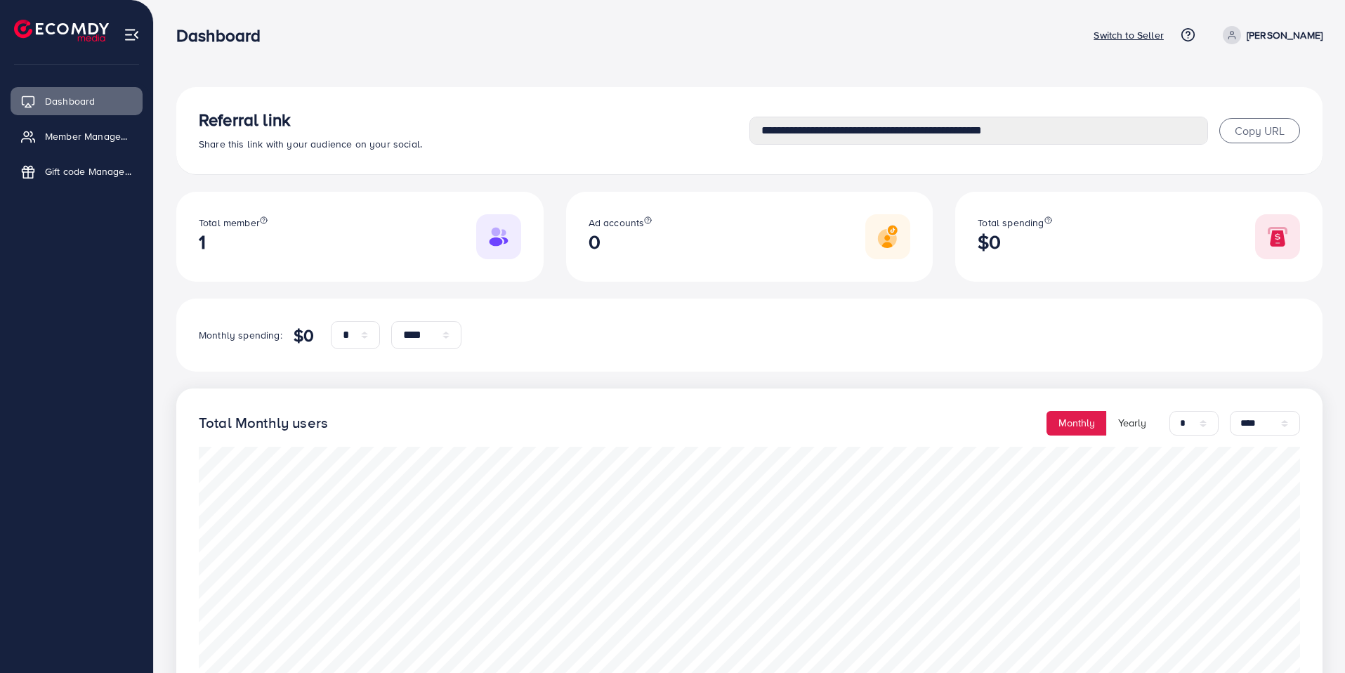 The height and width of the screenshot is (673, 1345). What do you see at coordinates (88, 171) in the screenshot?
I see `span: Gift code Management` at bounding box center [88, 171].